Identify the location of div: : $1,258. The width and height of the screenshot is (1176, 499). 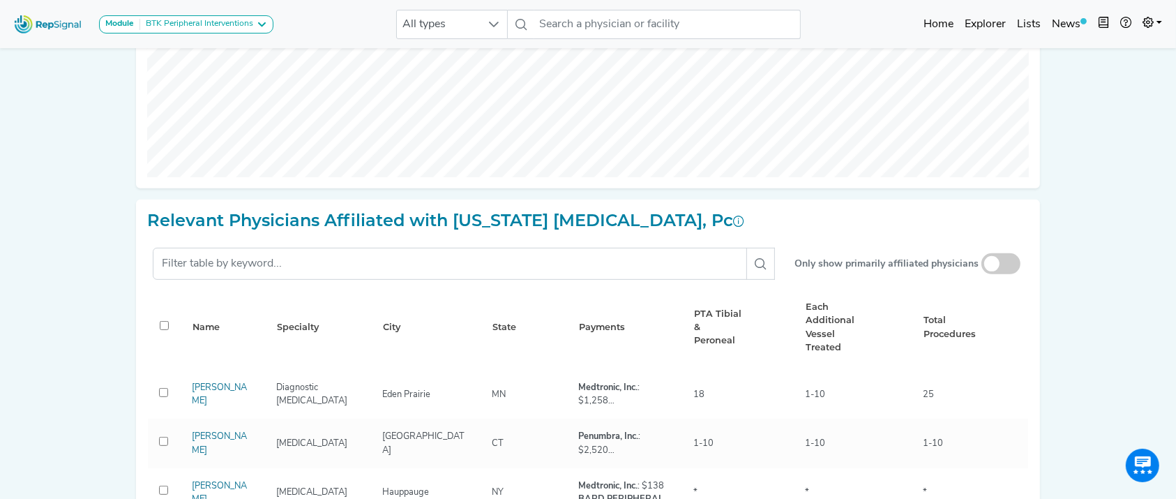
(624, 394).